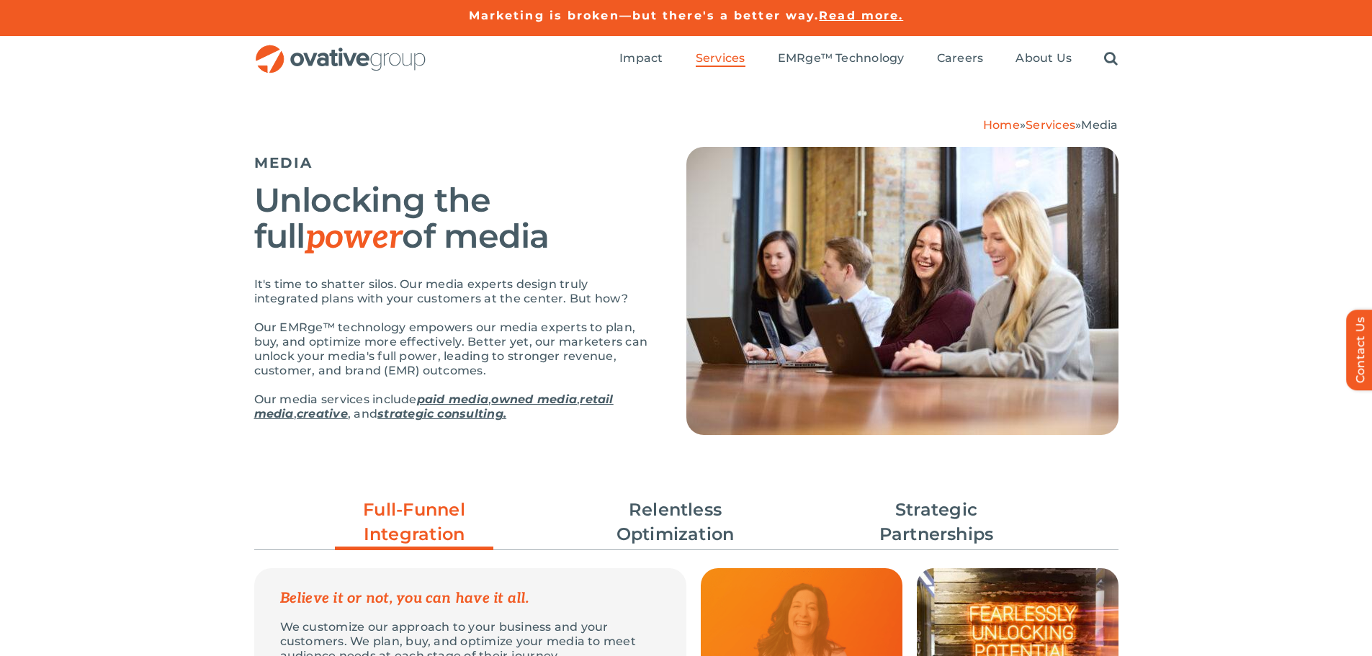 The image size is (1372, 656). I want to click on a: Strategic Partnerships, so click(936, 522).